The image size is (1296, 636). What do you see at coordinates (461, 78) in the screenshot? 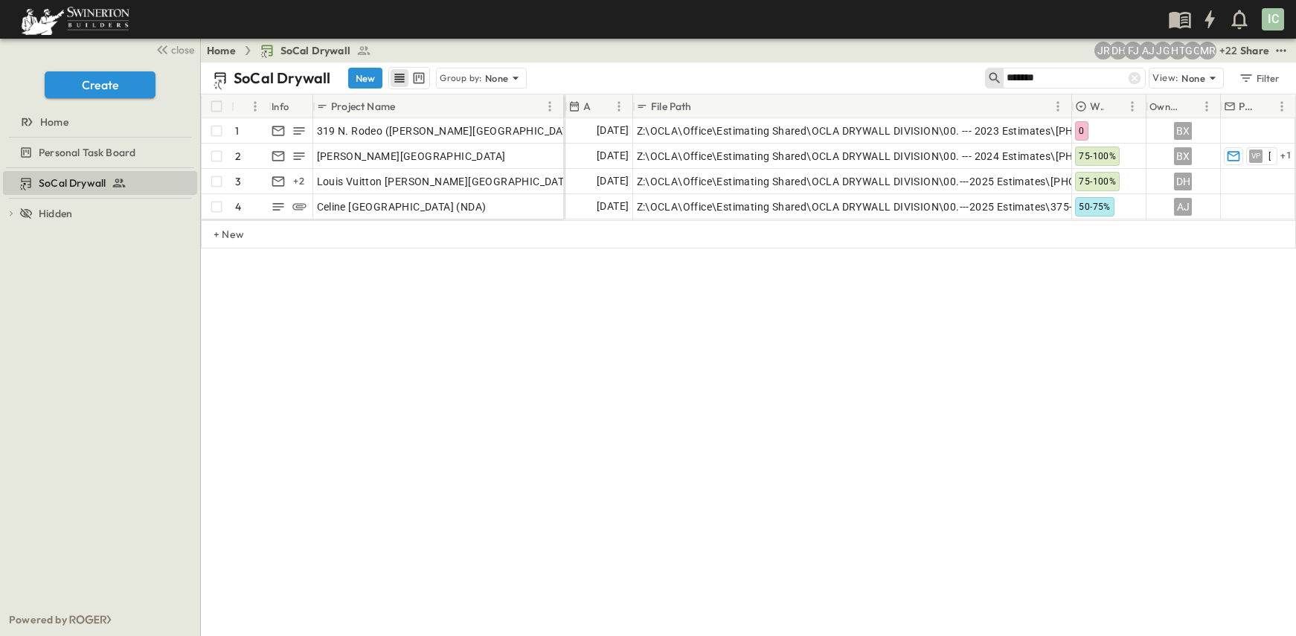
I see `p: Group by:` at bounding box center [461, 78].